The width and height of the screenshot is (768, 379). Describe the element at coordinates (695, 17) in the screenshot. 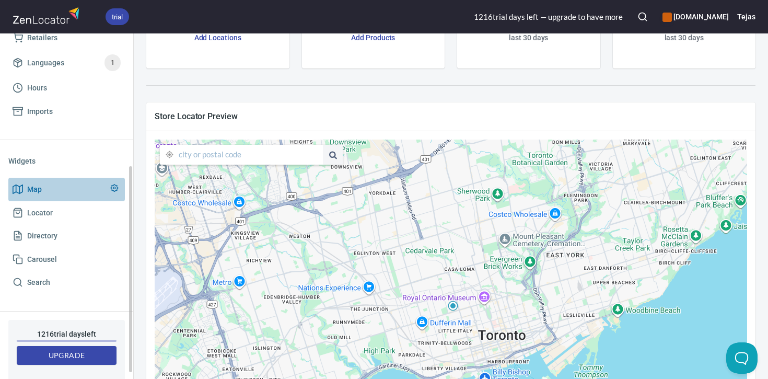

I see `div: Manage your apps` at that location.